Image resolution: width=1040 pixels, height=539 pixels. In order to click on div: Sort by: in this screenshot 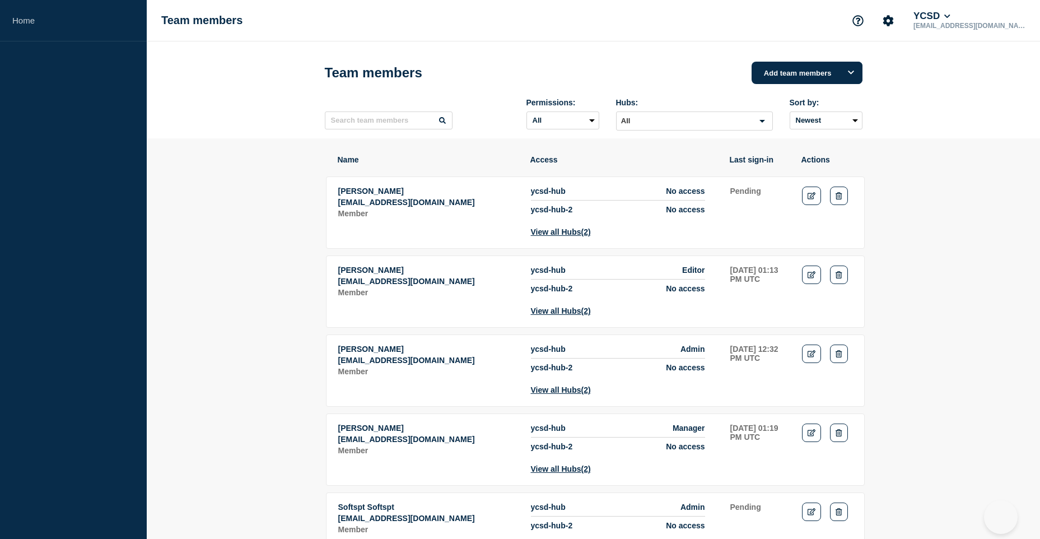, I will do `click(826, 103)`.